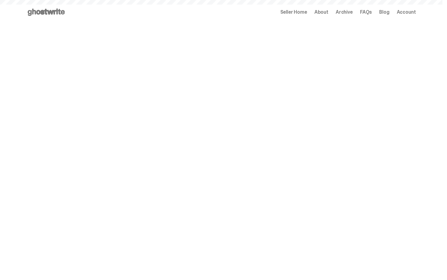 This screenshot has height=280, width=447. I want to click on a: Account, so click(406, 12).